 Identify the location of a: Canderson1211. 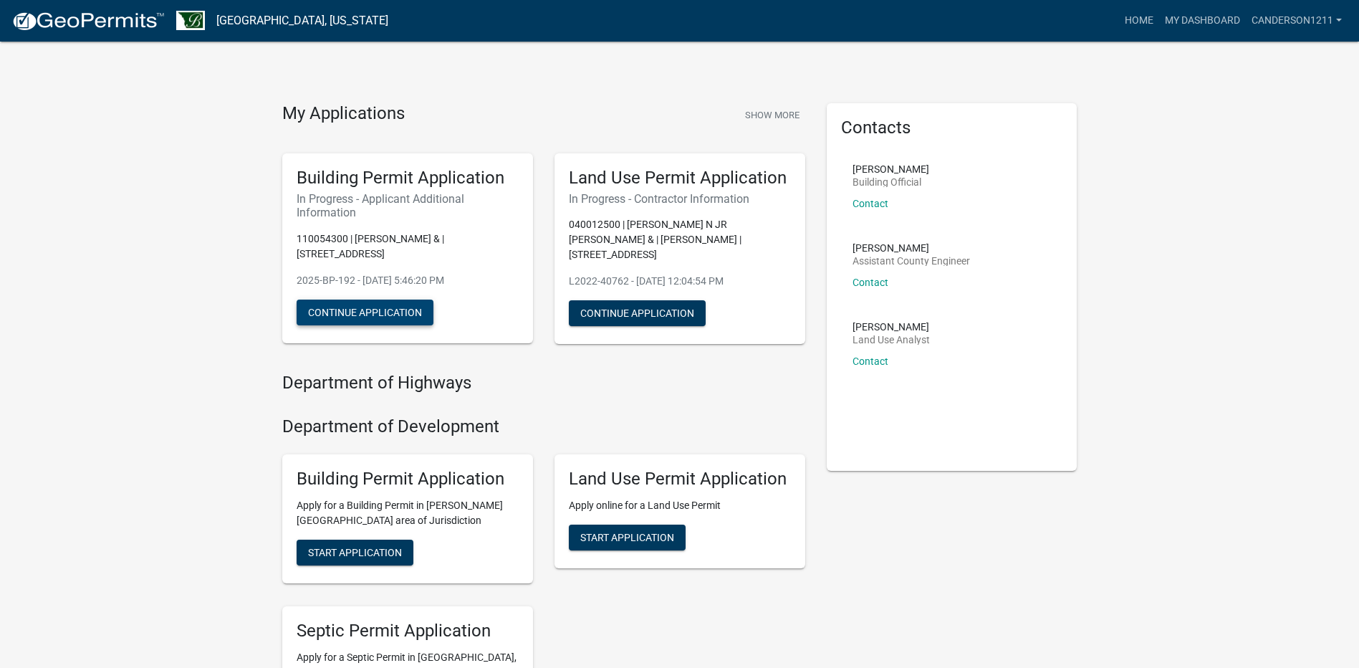
(1296, 21).